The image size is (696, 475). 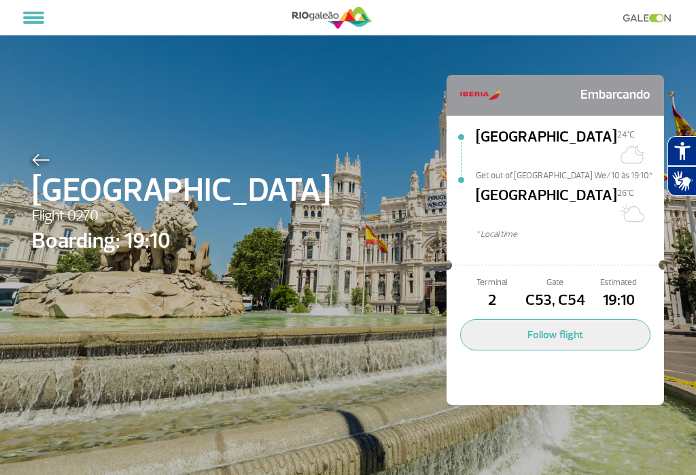 What do you see at coordinates (181, 216) in the screenshot?
I see `span: Flight 0270` at bounding box center [181, 216].